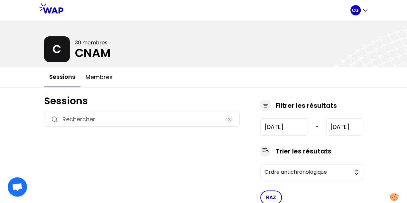  What do you see at coordinates (142, 101) in the screenshot?
I see `h1: Sessions` at bounding box center [142, 101].